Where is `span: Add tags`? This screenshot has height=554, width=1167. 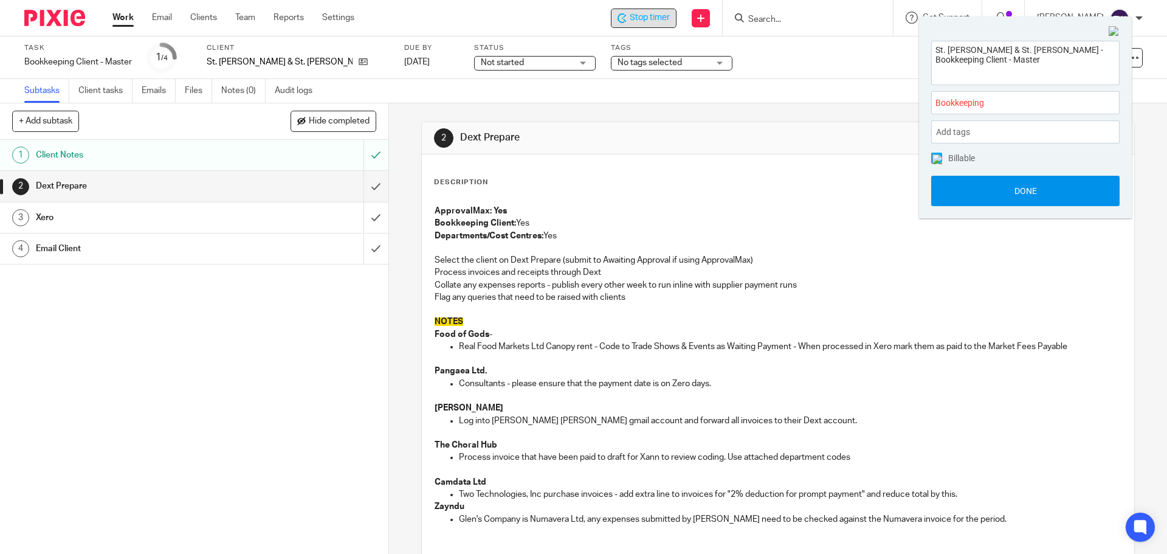 span: Add tags is located at coordinates (956, 132).